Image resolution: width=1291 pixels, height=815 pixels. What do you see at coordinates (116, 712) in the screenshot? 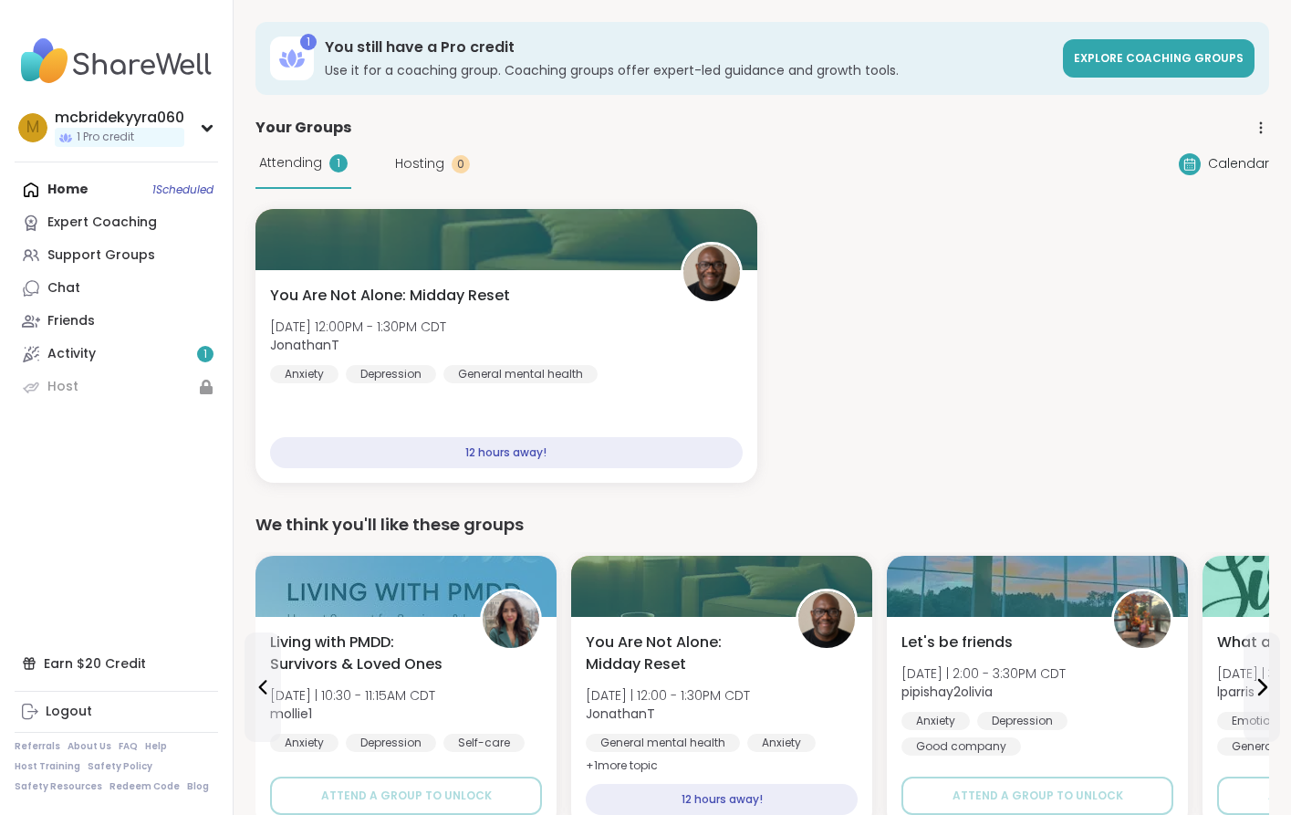
I see `a: Logout` at bounding box center [116, 712].